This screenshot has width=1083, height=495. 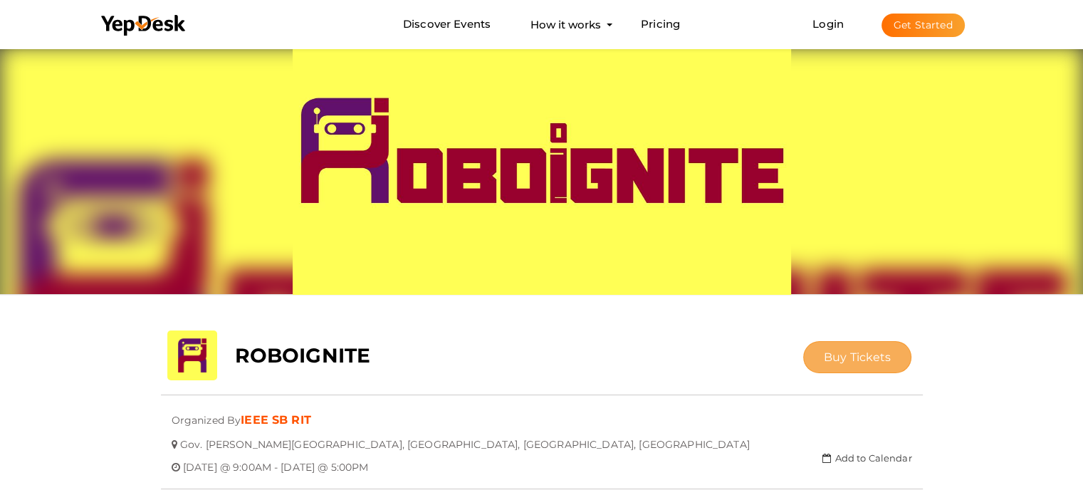 What do you see at coordinates (565, 24) in the screenshot?
I see `button: How it works` at bounding box center [565, 24].